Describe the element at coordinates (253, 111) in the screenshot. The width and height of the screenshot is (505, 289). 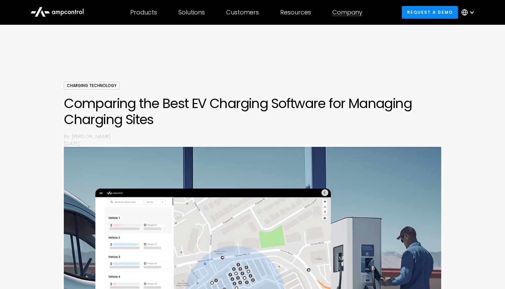
I see `h1: Comparing the Best EV Charging Software for Managing Charging Sites` at that location.